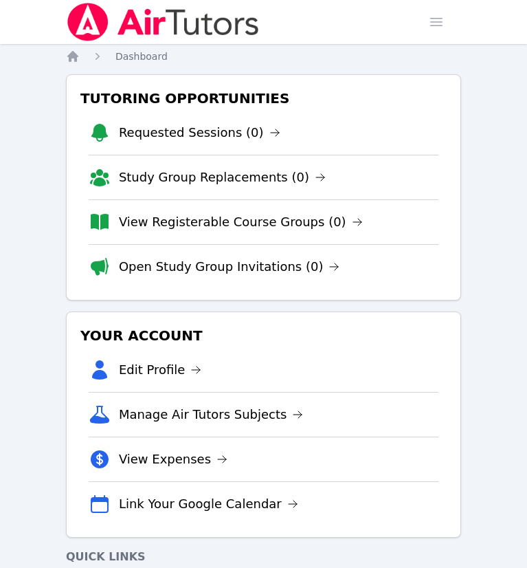 The image size is (527, 568). Describe the element at coordinates (263, 98) in the screenshot. I see `h3: Tutoring Opportunities` at that location.